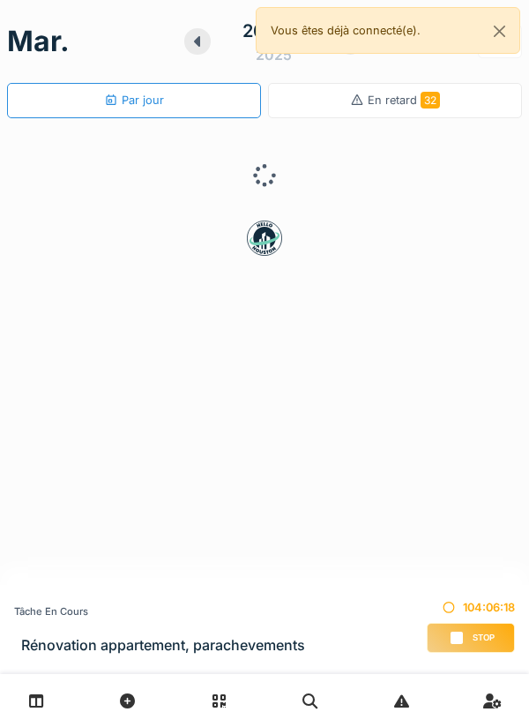  Describe the element at coordinates (160, 611) in the screenshot. I see `div: Tâche en cours` at that location.